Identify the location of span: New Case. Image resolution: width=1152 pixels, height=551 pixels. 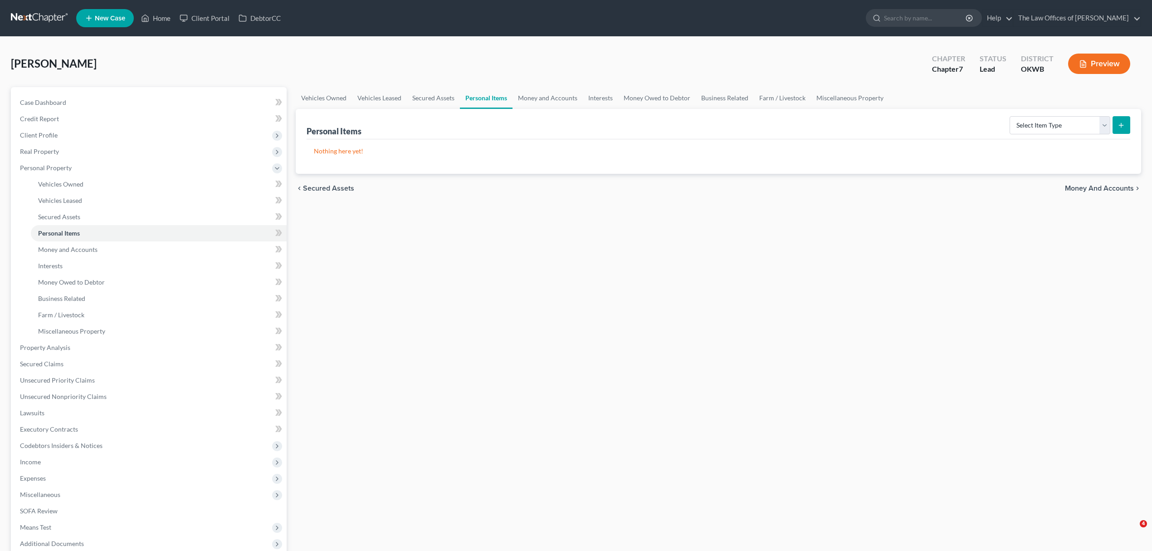
(110, 18).